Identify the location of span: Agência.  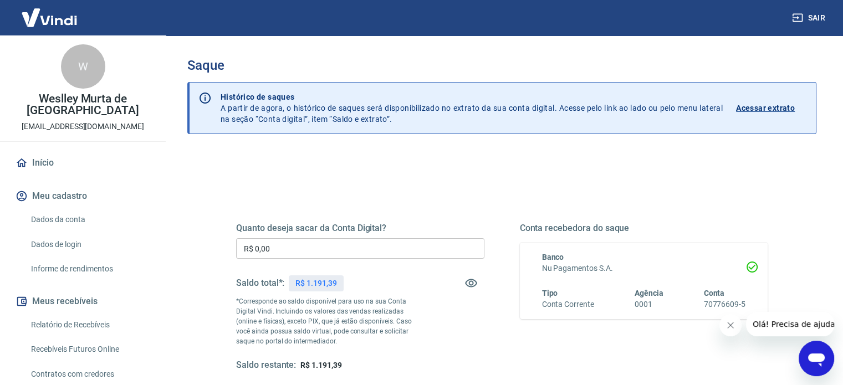
(649, 293).